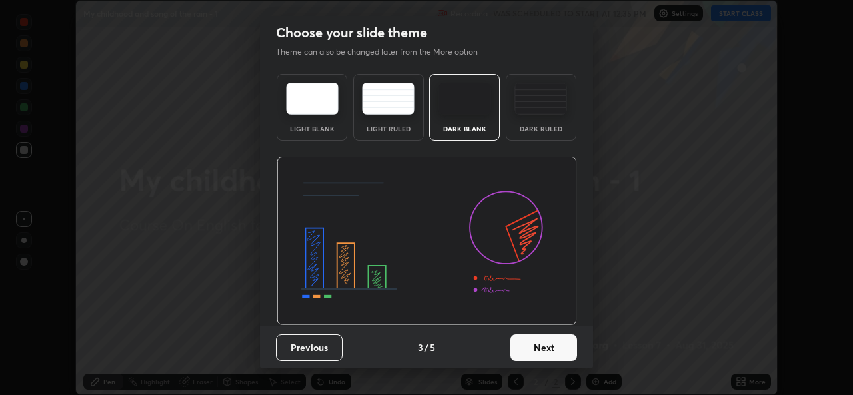 The height and width of the screenshot is (395, 853). What do you see at coordinates (541, 129) in the screenshot?
I see `div: Dark Ruled` at bounding box center [541, 129].